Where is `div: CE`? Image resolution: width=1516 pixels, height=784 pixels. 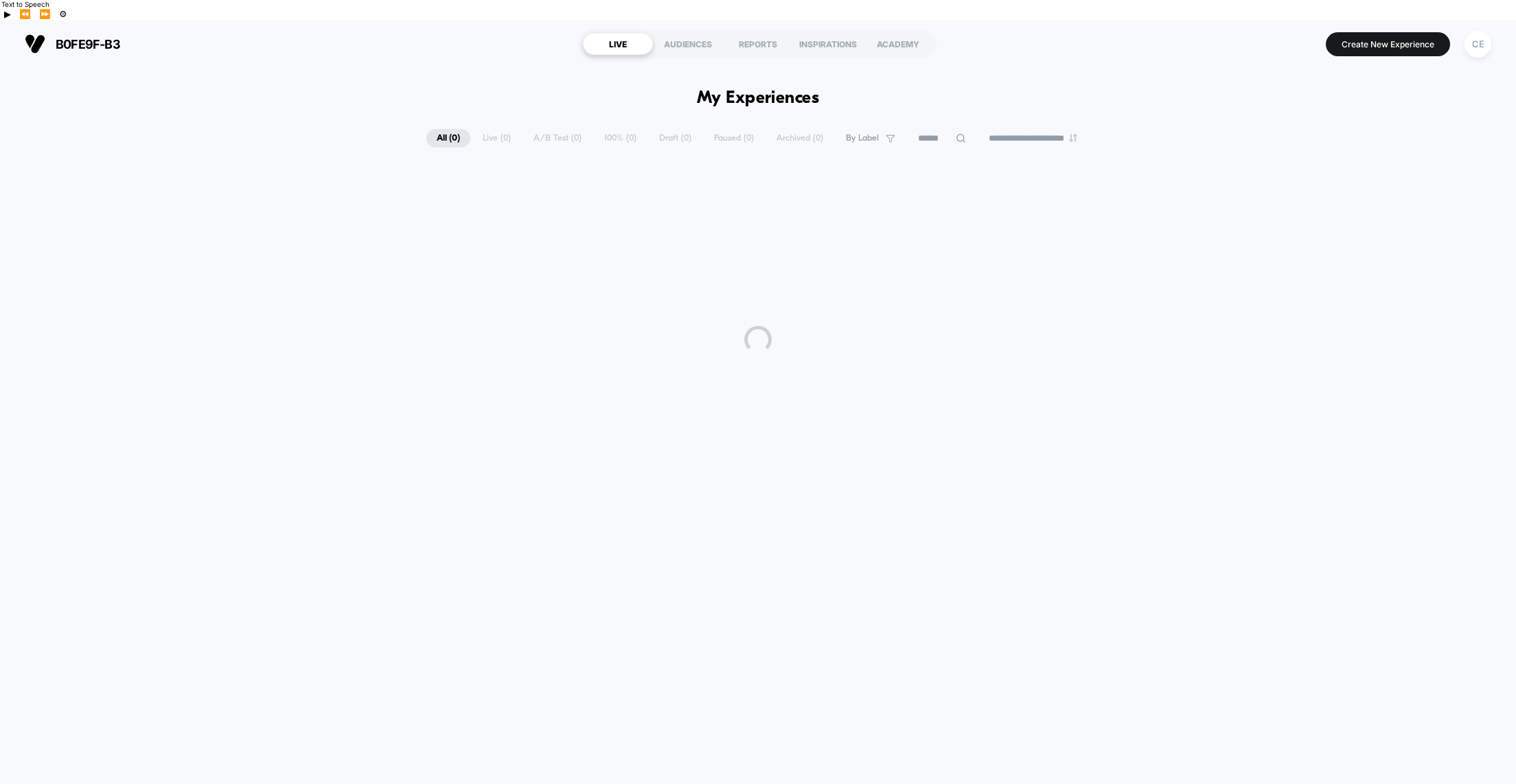 div: CE is located at coordinates (1477, 44).